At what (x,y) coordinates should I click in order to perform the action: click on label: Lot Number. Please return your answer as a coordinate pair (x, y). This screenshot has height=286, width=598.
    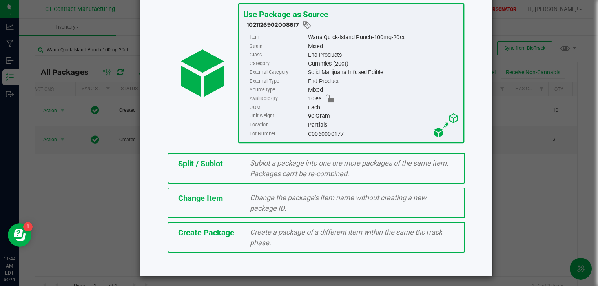
    Looking at the image, I should click on (278, 133).